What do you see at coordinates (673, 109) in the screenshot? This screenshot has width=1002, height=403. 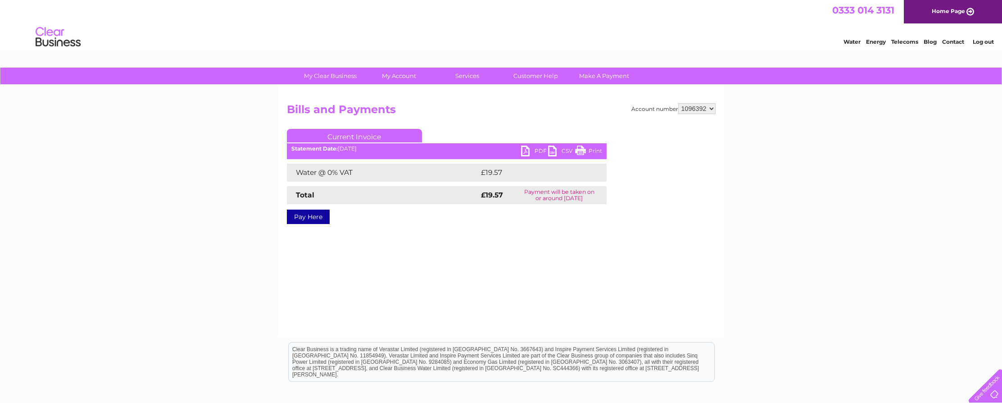 I see `div: Account number` at bounding box center [673, 109].